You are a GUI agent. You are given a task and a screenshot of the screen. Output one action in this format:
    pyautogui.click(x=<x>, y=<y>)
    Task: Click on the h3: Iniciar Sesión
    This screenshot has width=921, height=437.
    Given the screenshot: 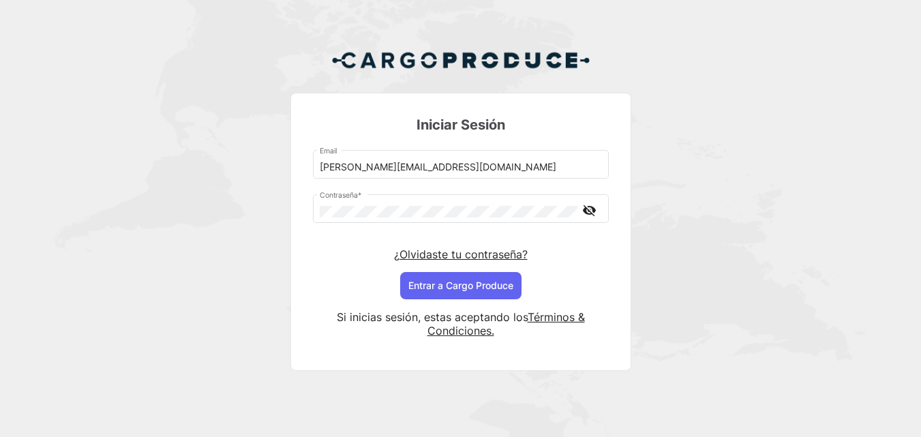 What is the action you would take?
    pyautogui.click(x=461, y=125)
    